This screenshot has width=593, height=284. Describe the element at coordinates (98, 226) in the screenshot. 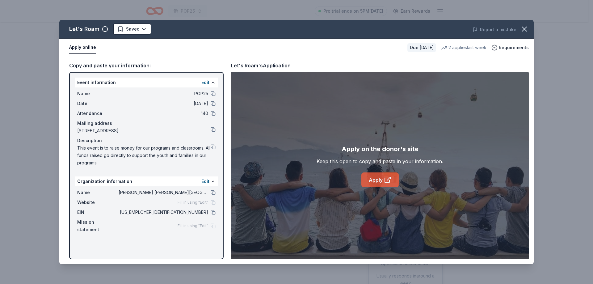

I see `span: Mission statement` at that location.